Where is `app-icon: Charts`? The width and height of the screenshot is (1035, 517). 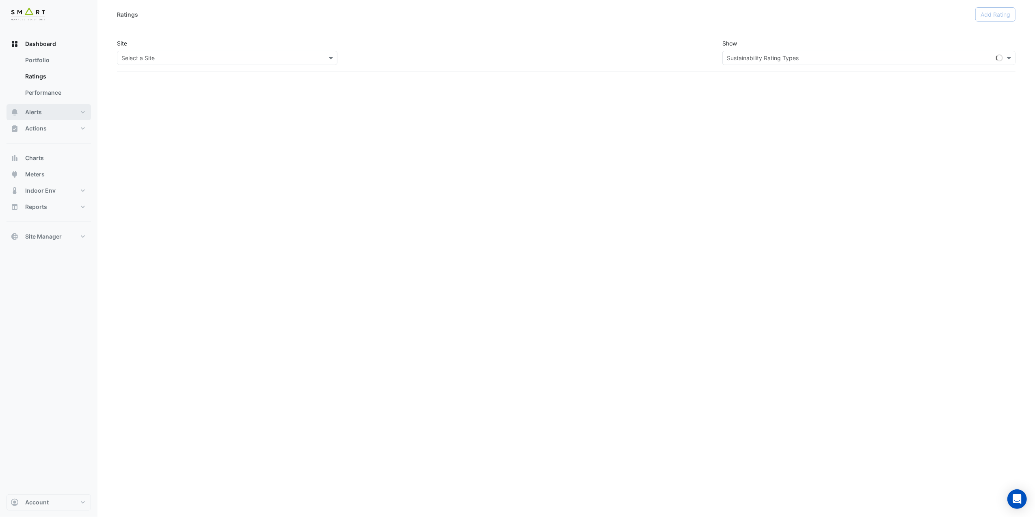
app-icon: Charts is located at coordinates (15, 158).